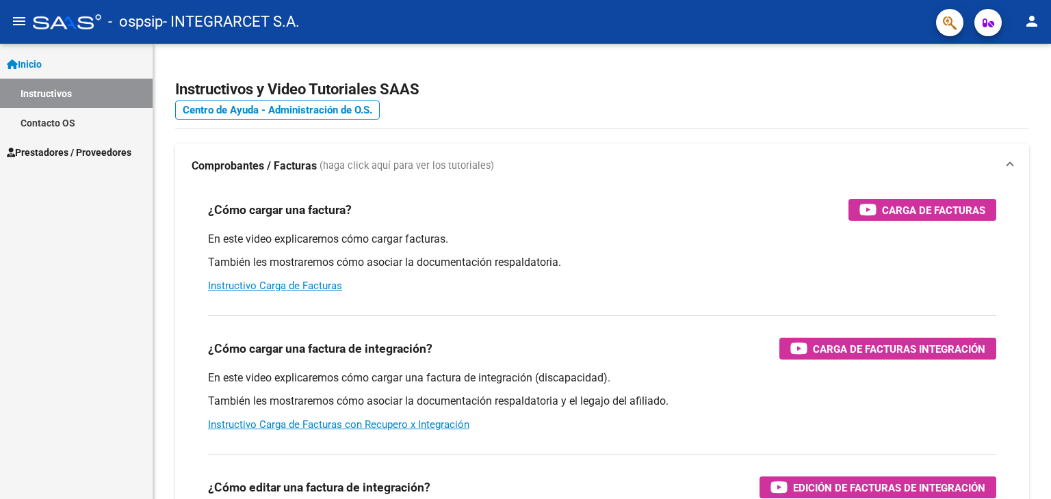 This screenshot has width=1051, height=499. I want to click on a: Centro de Ayuda - Administración de O.S., so click(277, 110).